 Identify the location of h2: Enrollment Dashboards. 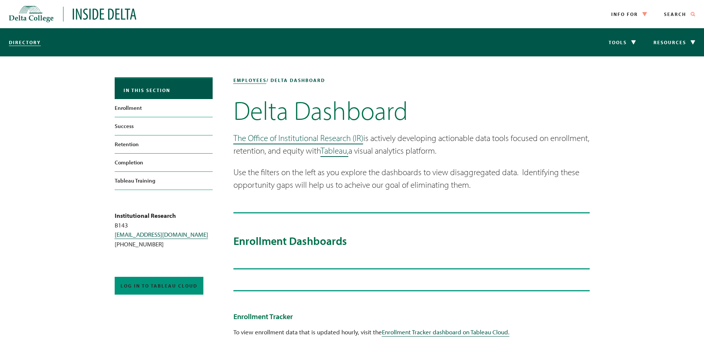
(412, 241).